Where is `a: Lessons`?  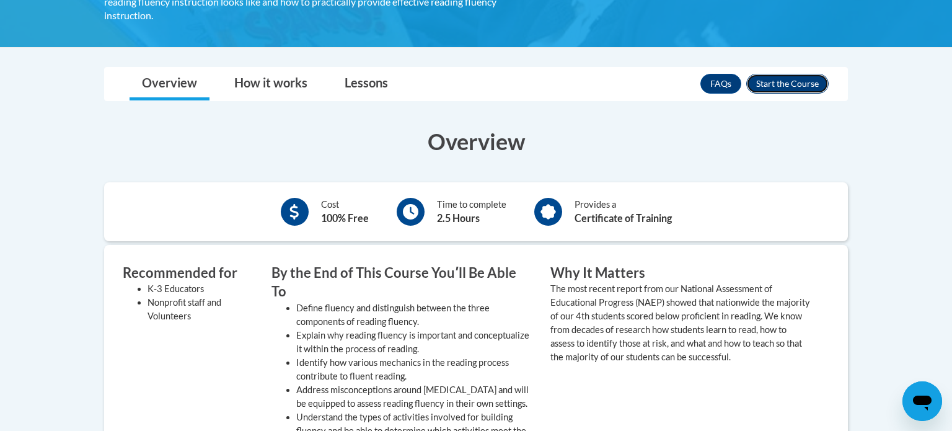
a: Lessons is located at coordinates (366, 84).